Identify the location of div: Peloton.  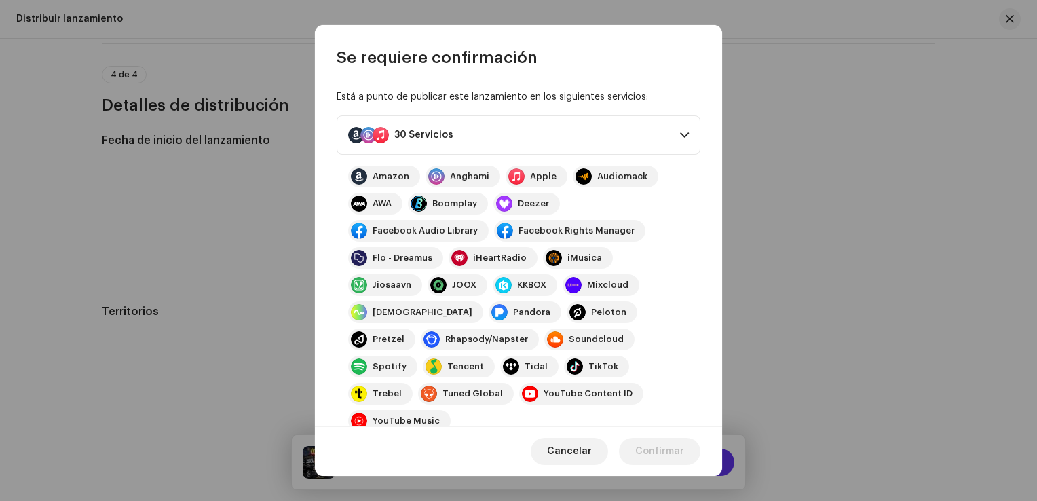
(609, 312).